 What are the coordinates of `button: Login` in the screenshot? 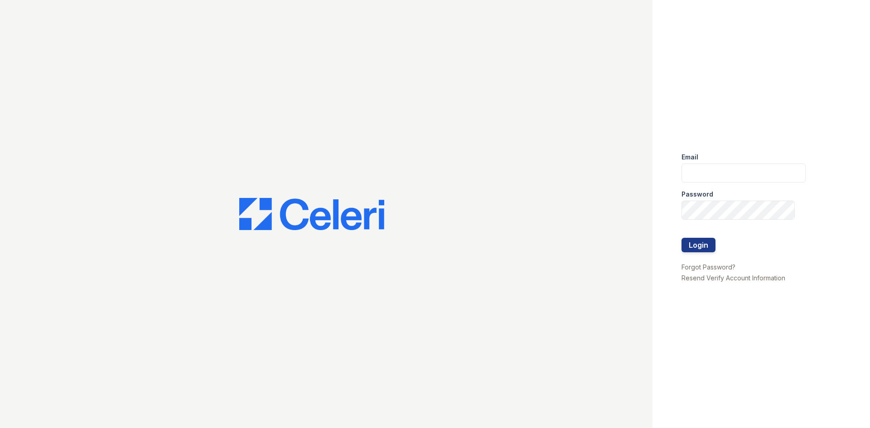 It's located at (698, 245).